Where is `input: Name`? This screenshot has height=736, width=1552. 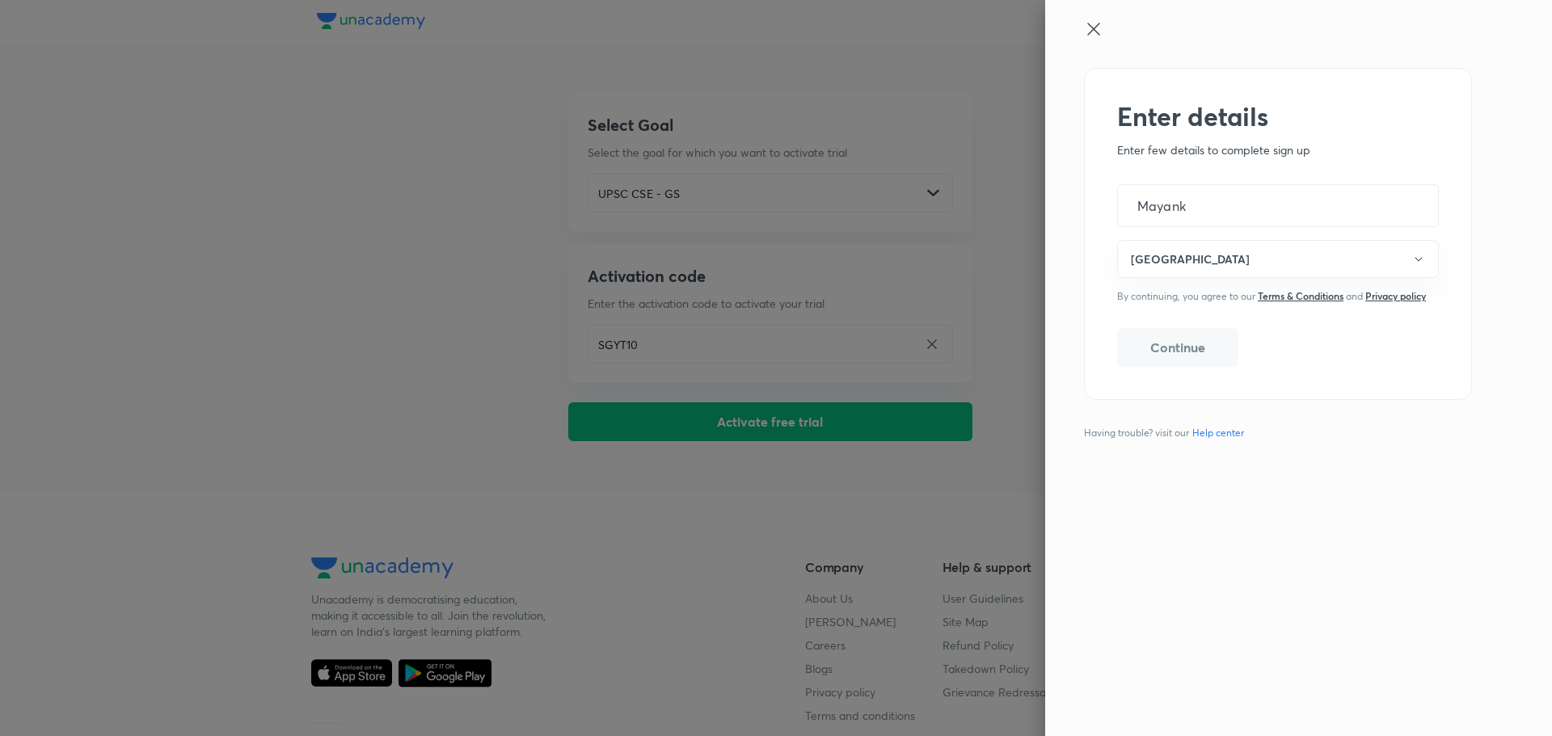
input: Name is located at coordinates (1278, 205).